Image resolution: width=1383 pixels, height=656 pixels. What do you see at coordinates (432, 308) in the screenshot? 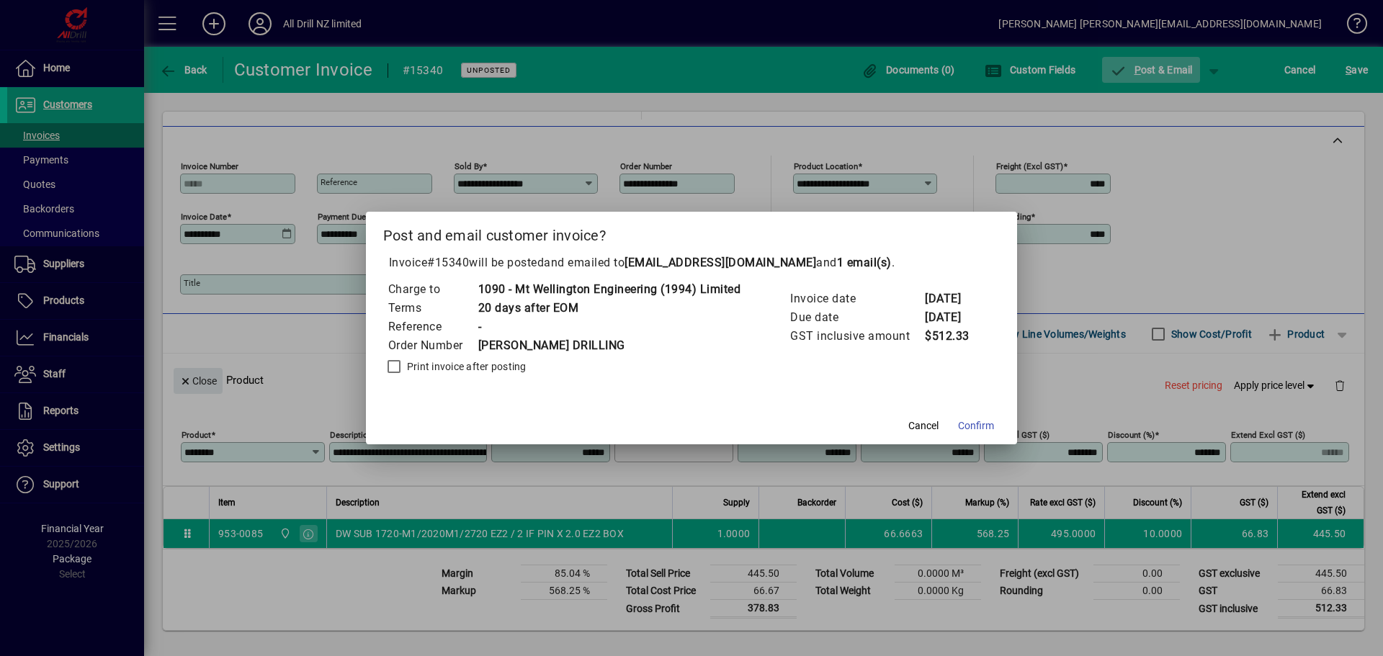
I see `td: Terms` at bounding box center [432, 308].